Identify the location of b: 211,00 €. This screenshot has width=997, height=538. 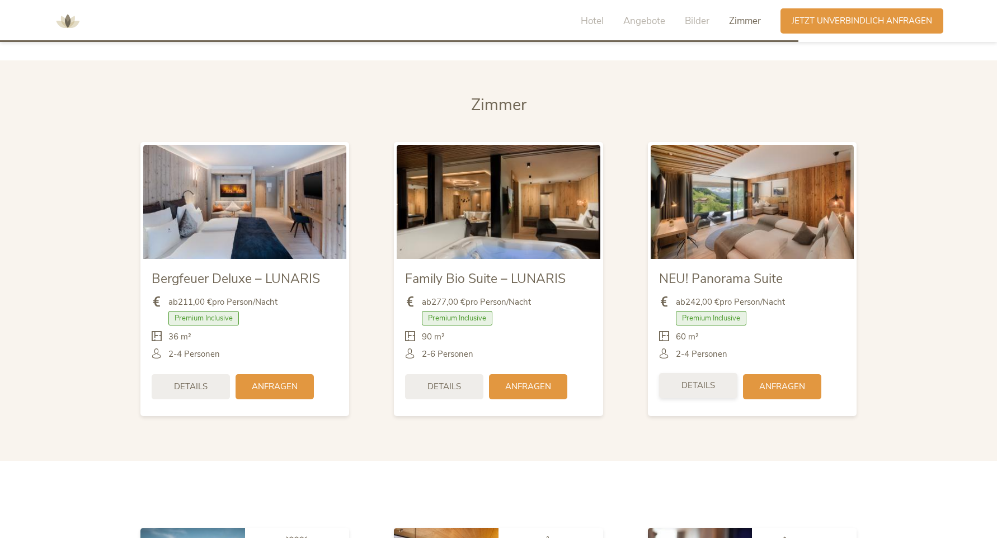
(195, 302).